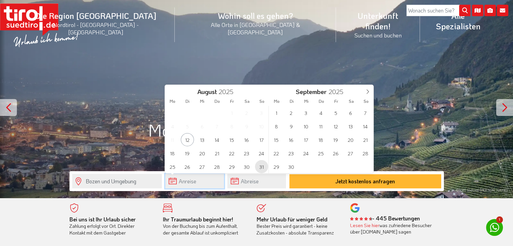 This screenshot has height=246, width=513. Describe the element at coordinates (232, 167) in the screenshot. I see `span: August 29, 2025` at that location.